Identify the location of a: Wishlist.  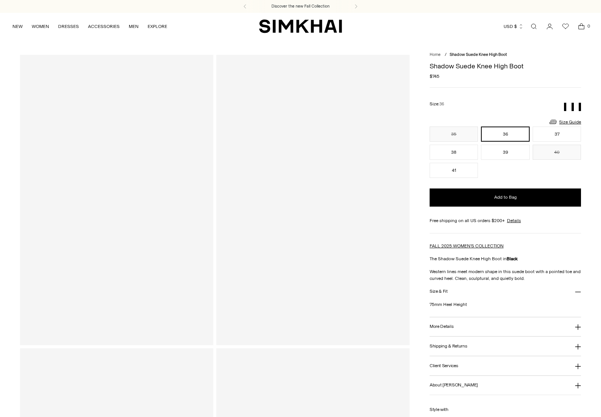
(565, 26).